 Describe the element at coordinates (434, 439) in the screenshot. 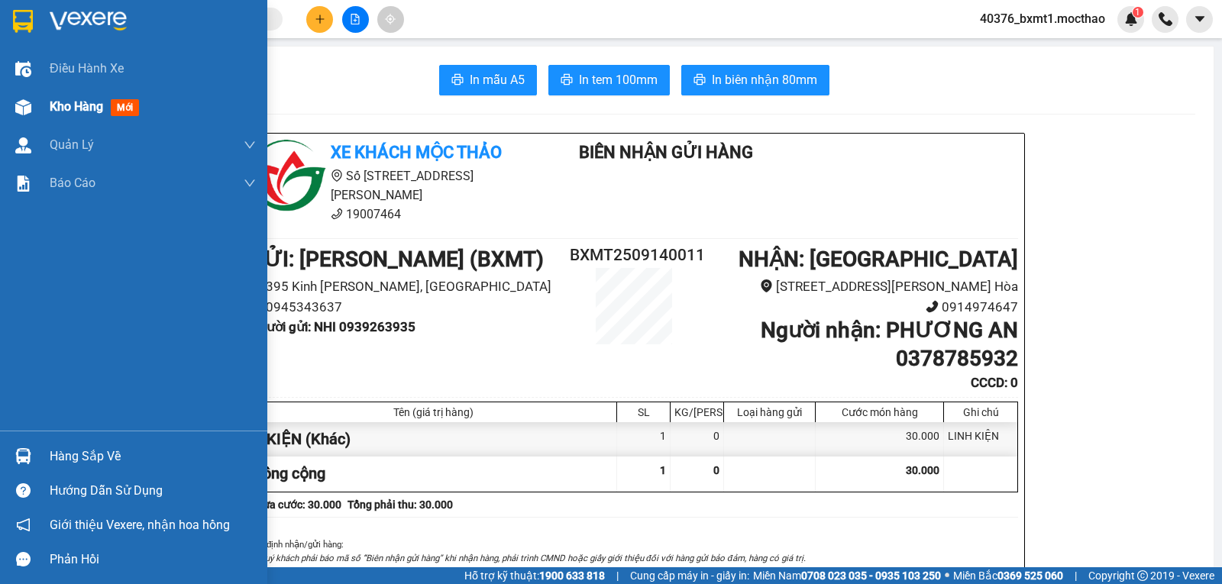

I see `div: 1 KIỆN (Khác)` at that location.